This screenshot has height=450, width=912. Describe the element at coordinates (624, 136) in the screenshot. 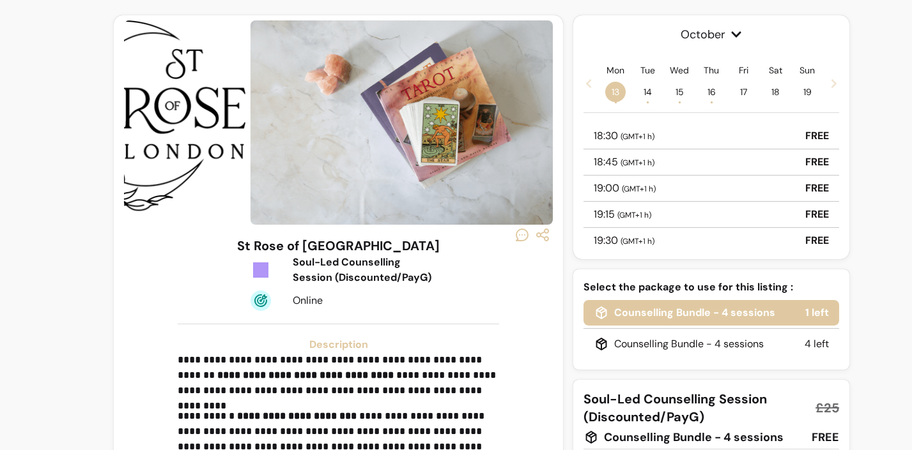

I see `p: 18:30` at that location.